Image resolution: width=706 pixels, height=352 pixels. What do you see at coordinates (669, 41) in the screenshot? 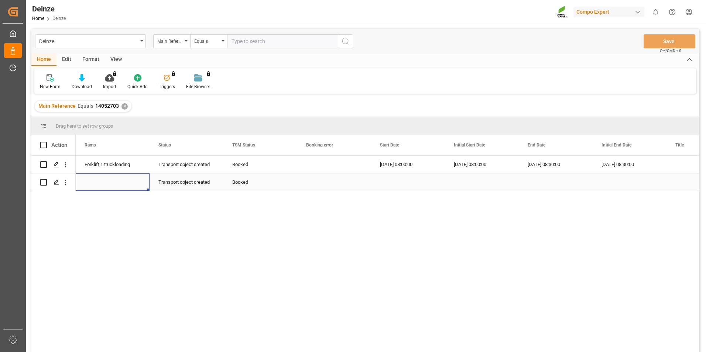
I see `button: Save` at bounding box center [669, 41].